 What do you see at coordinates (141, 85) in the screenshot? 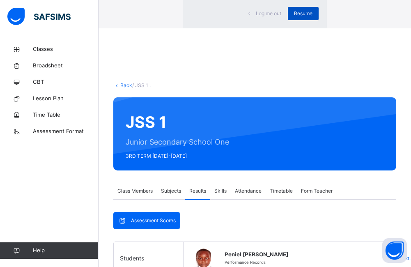
I see `span: / JSS 1 .` at bounding box center [141, 85].